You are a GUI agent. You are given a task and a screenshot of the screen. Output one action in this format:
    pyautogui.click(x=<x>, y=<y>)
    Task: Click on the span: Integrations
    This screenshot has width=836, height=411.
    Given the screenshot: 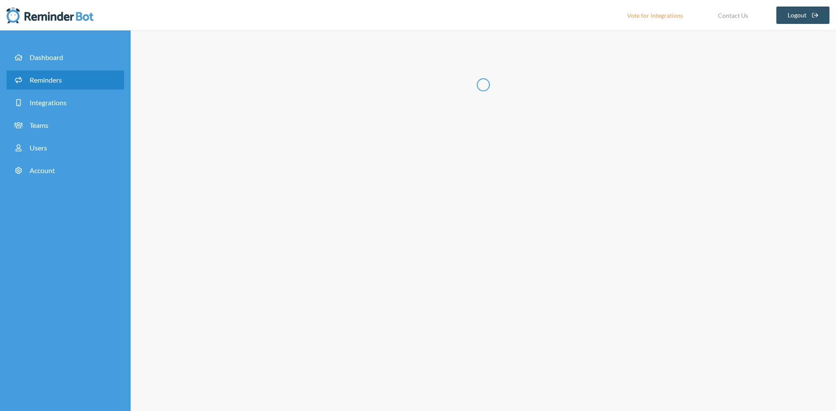 What is the action you would take?
    pyautogui.click(x=48, y=102)
    